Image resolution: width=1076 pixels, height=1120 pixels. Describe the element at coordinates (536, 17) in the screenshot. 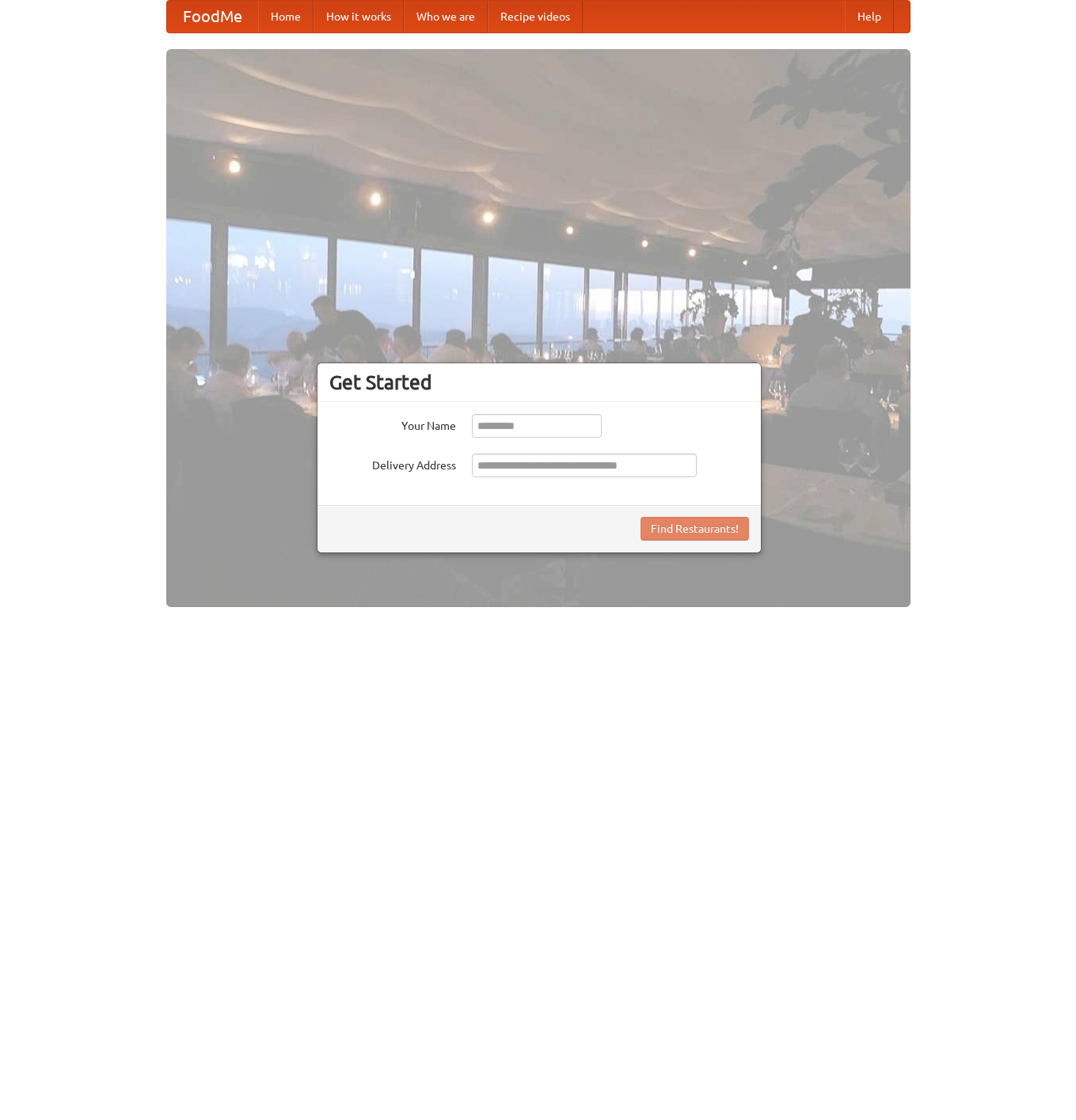

I see `a: Recipe videos` at that location.